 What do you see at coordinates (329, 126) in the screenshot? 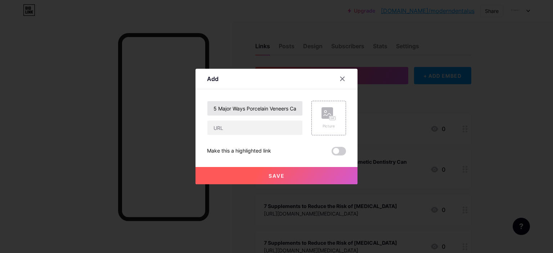
I see `div: Picture` at bounding box center [329, 126].